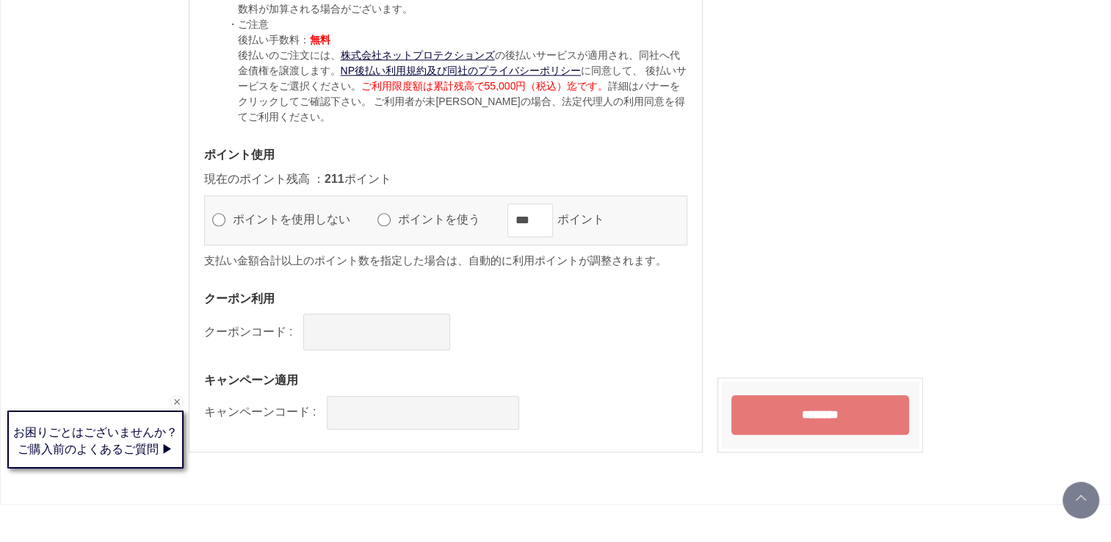  I want to click on h3: キャンペーン適用, so click(446, 380).